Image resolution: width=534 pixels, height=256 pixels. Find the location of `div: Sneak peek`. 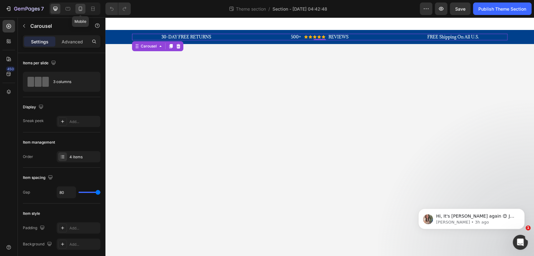

div: Sneak peek is located at coordinates (33, 121).